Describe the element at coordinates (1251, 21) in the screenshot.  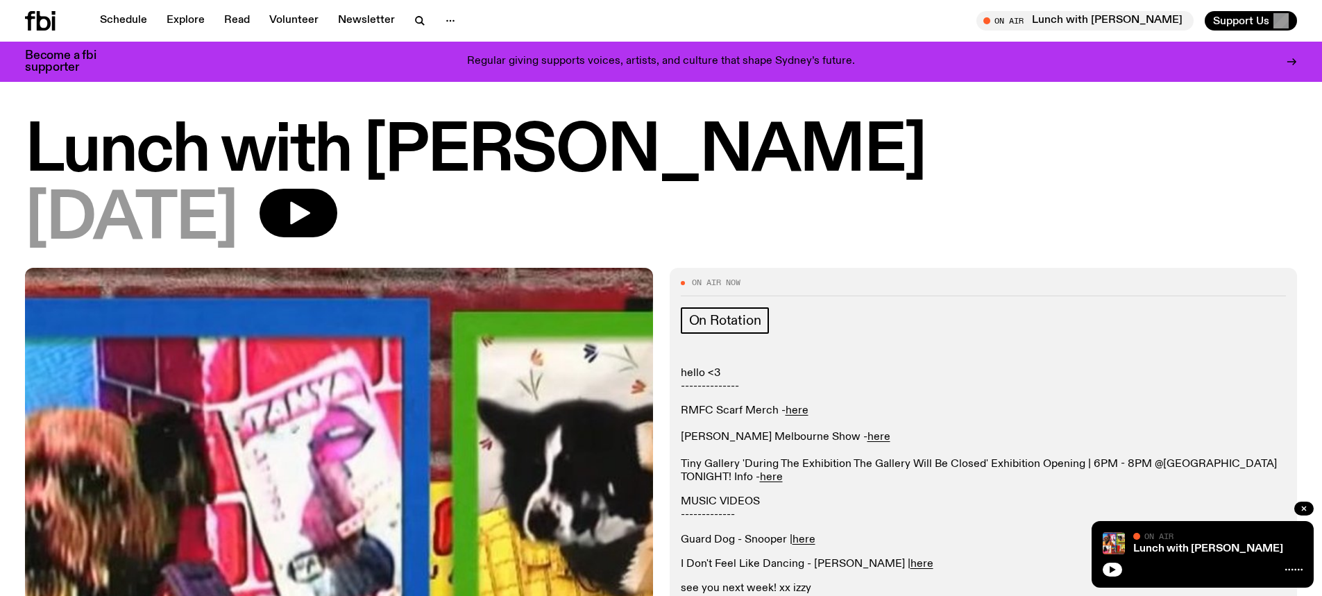
I see `button: Support Us` at that location.